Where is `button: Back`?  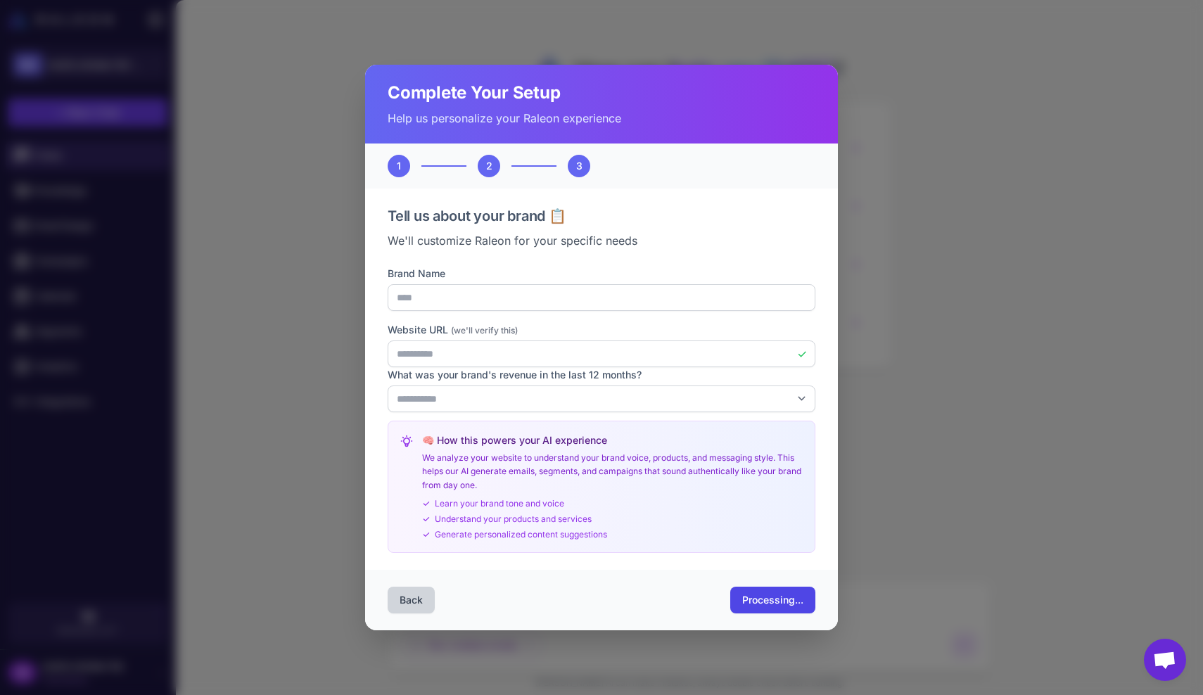 button: Back is located at coordinates (411, 600).